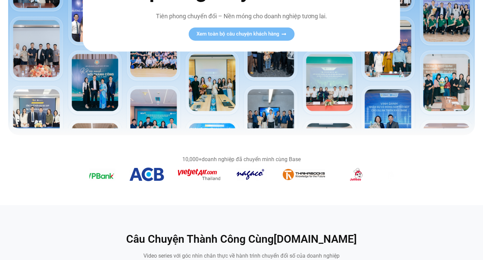 The image size is (483, 260). Describe the element at coordinates (241, 16) in the screenshot. I see `p: Tiên phong chuyển đổi – Nền móng cho doanh nghiệp tương lai.` at that location.